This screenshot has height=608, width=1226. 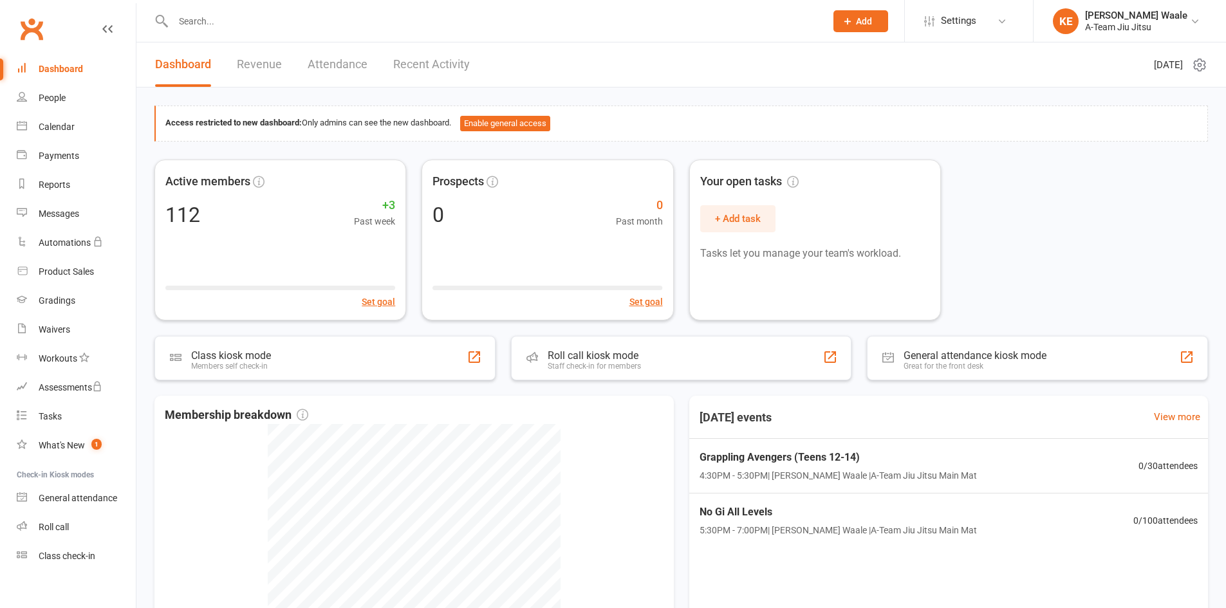 I want to click on span: Past month, so click(x=639, y=221).